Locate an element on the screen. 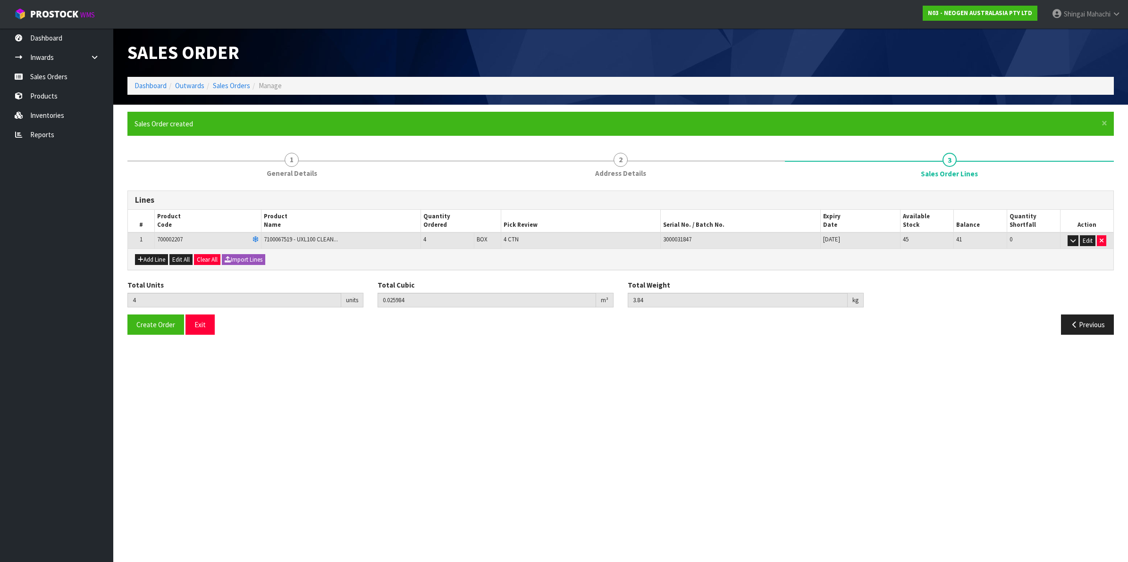 This screenshot has height=562, width=1128. span: 700002207 is located at coordinates (170, 239).